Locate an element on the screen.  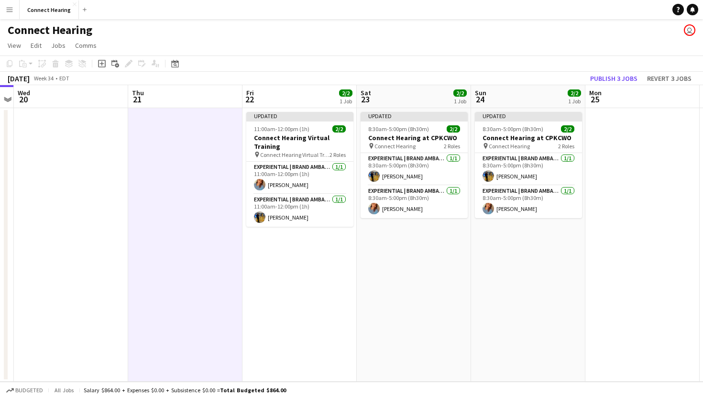
button: Budgeted is located at coordinates (24, 390).